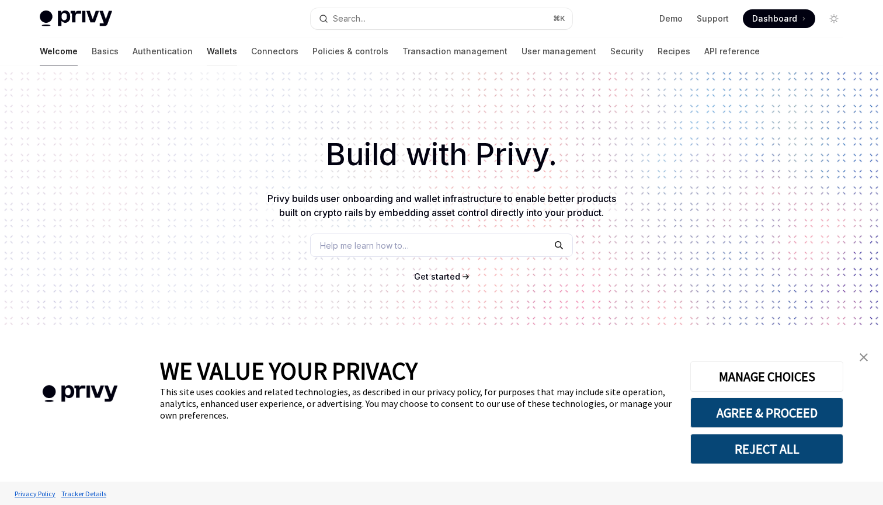  Describe the element at coordinates (559, 51) in the screenshot. I see `a: User management` at that location.